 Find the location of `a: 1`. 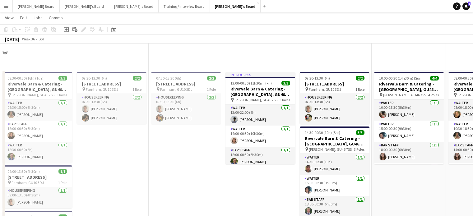

a: 1 is located at coordinates (466, 6).